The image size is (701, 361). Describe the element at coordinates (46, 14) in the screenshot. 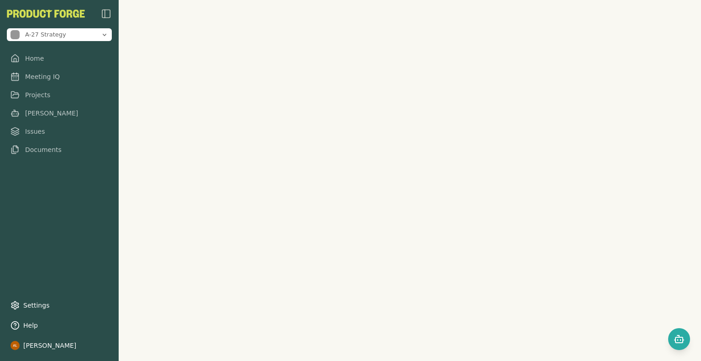

I see `img: Product Forge` at that location.